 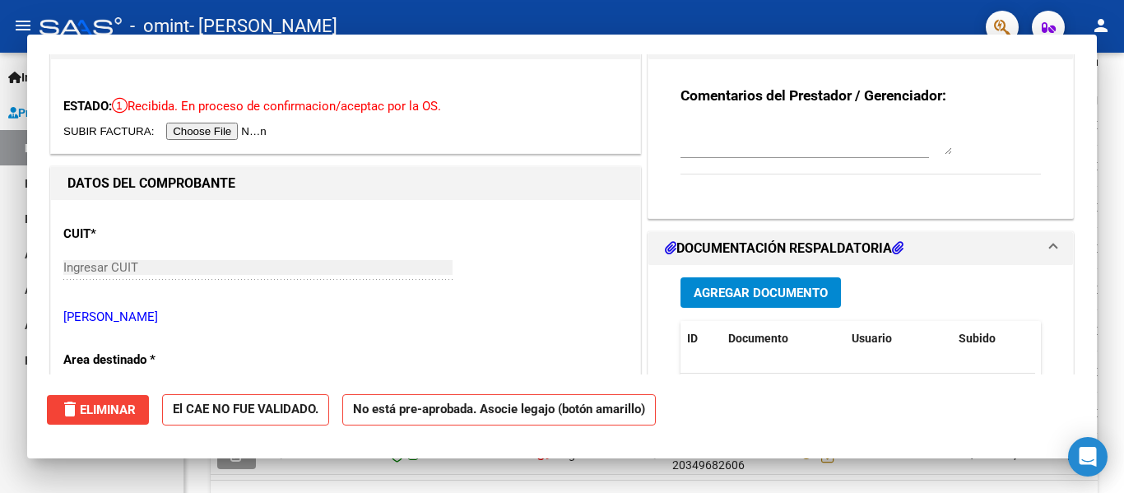 What do you see at coordinates (98, 410) in the screenshot?
I see `button: Eliminar` at bounding box center [98, 410].